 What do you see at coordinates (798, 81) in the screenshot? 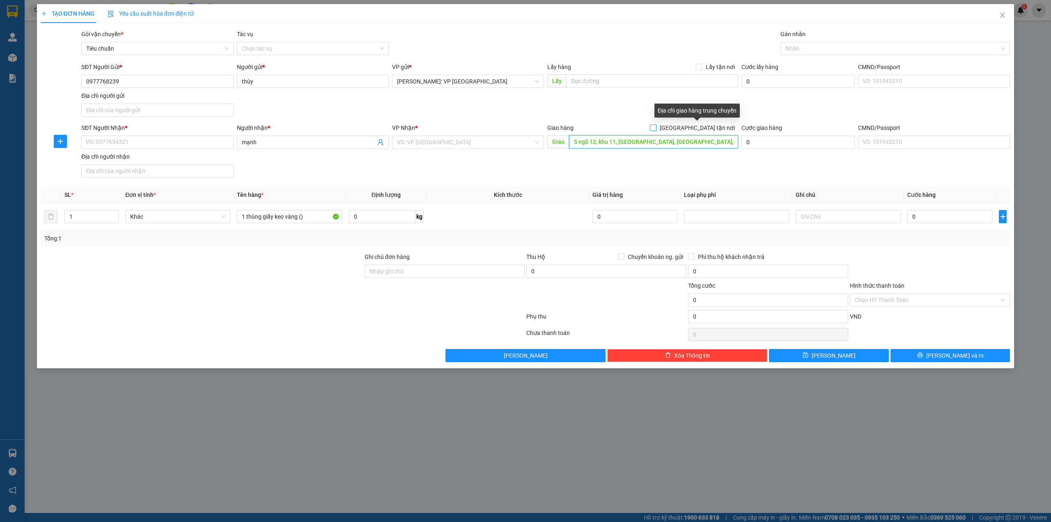
I see `input: Cước lấy hàng` at bounding box center [798, 81].